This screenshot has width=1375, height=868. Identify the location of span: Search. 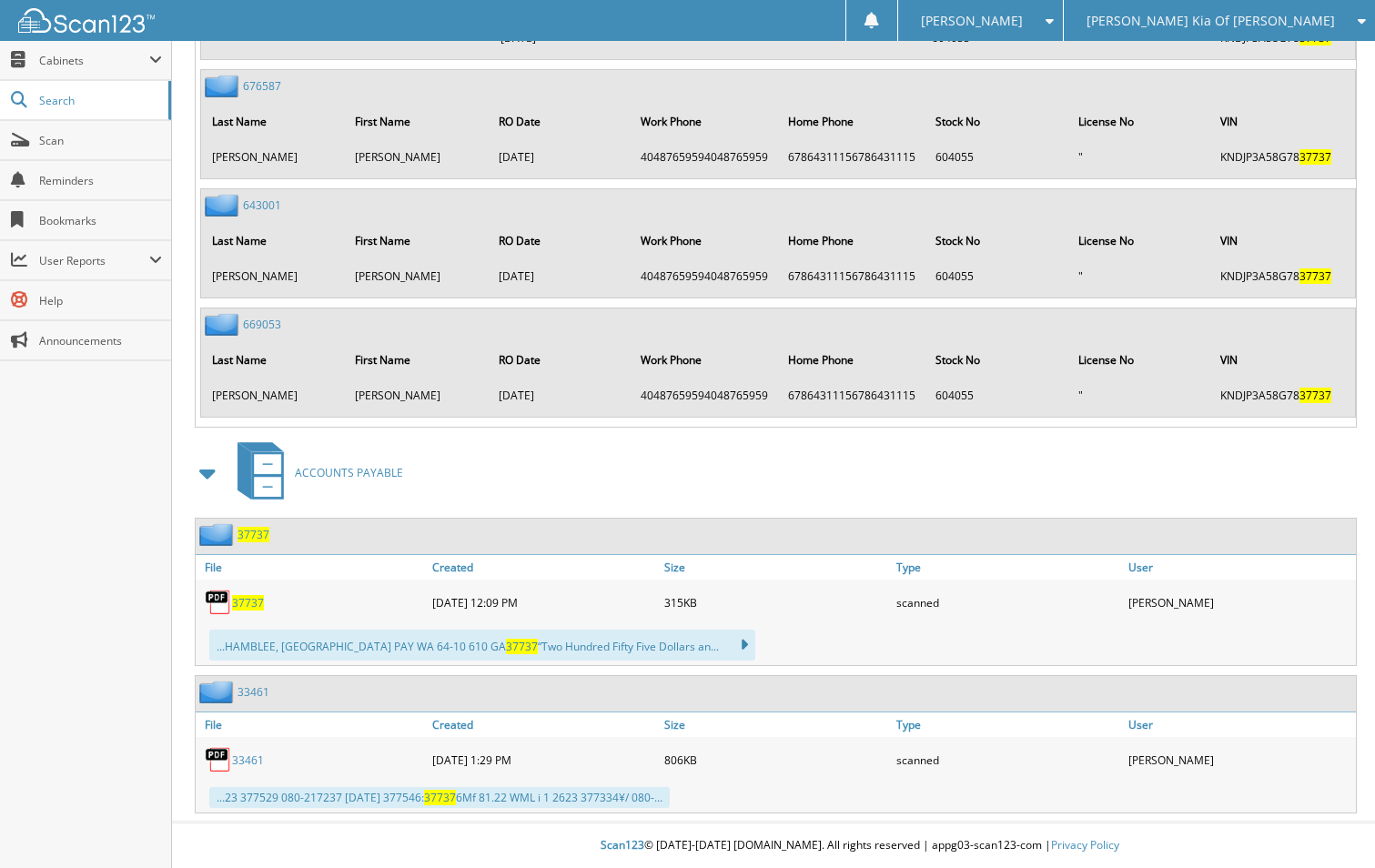
(99, 100).